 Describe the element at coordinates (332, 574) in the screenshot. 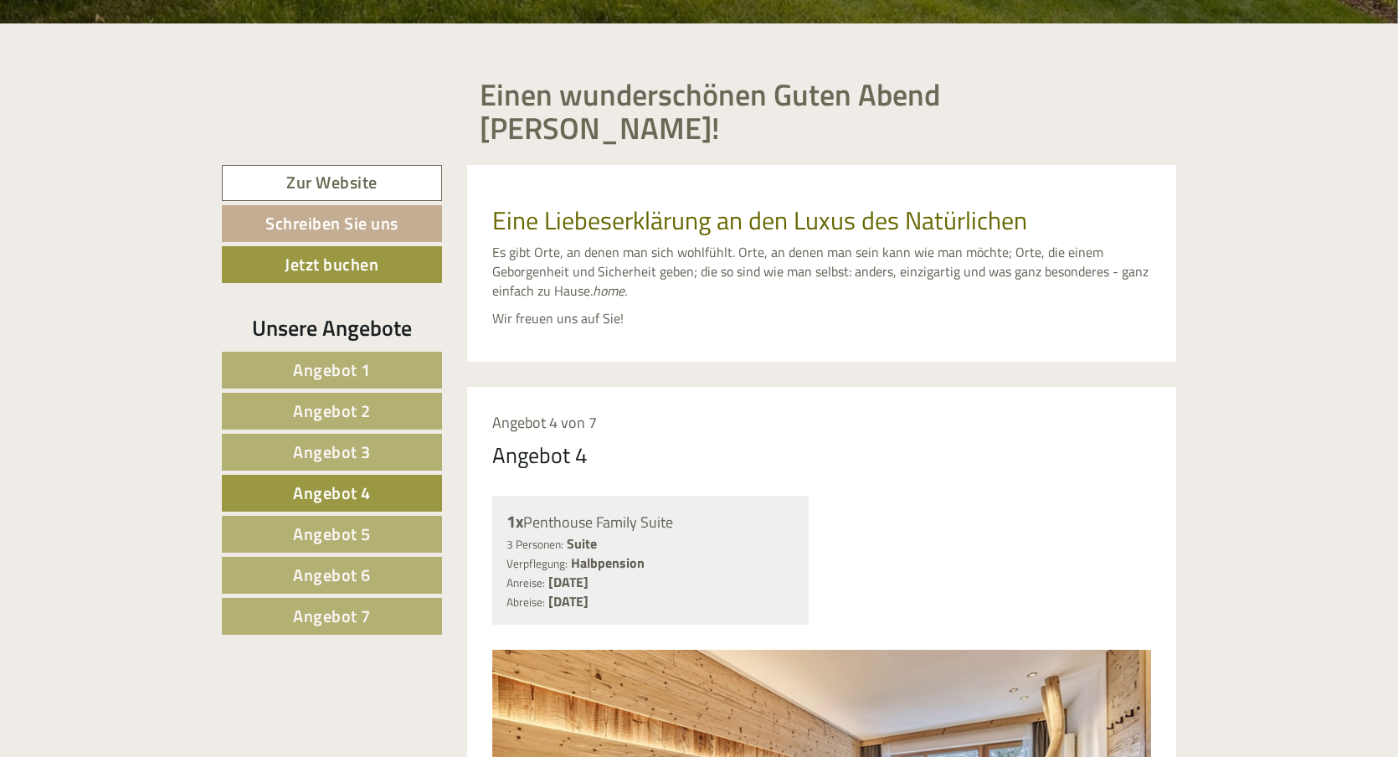

I see `span: Angebot 6` at that location.